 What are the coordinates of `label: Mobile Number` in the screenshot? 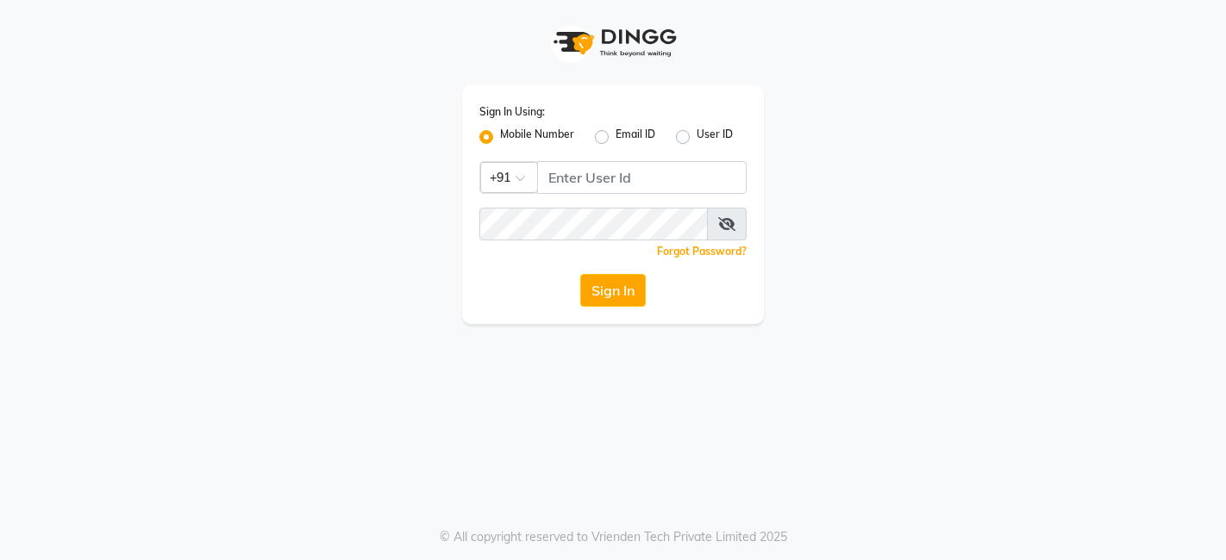 It's located at (537, 137).